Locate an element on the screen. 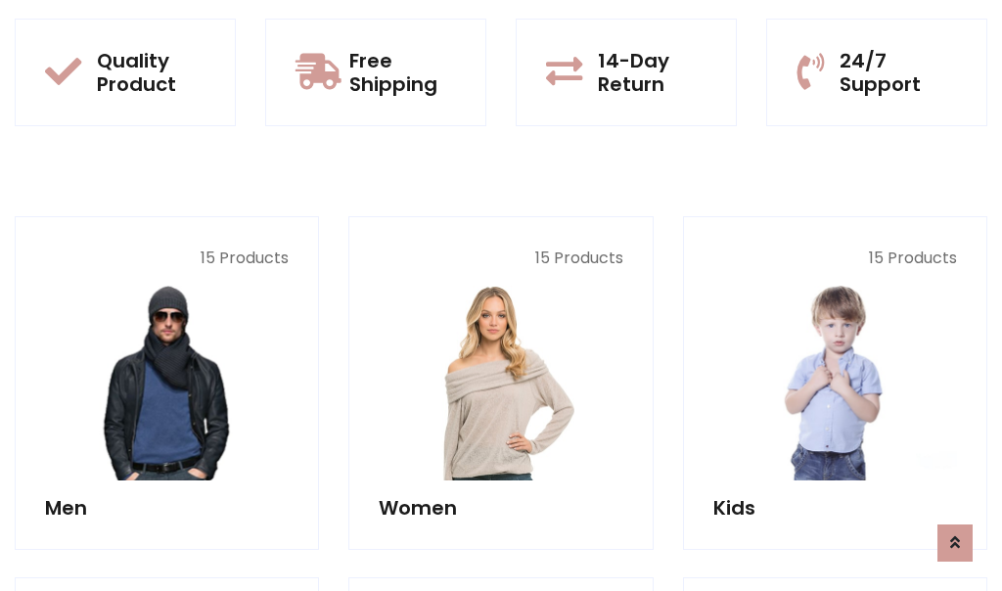  h5: 14-Day Return is located at coordinates (651, 72).